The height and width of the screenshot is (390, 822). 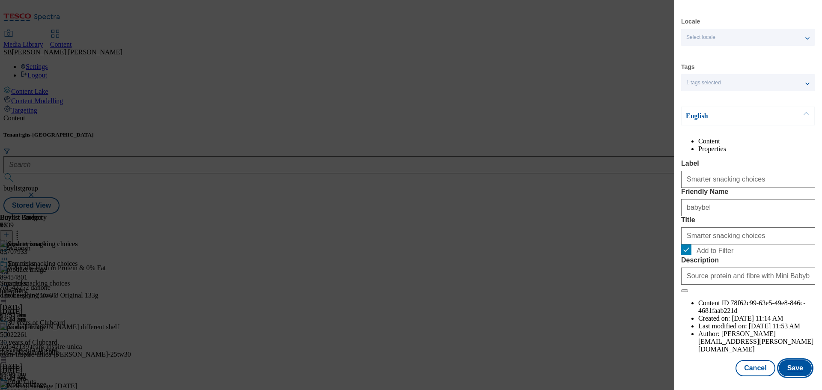 I want to click on input: Enter Title, so click(x=748, y=236).